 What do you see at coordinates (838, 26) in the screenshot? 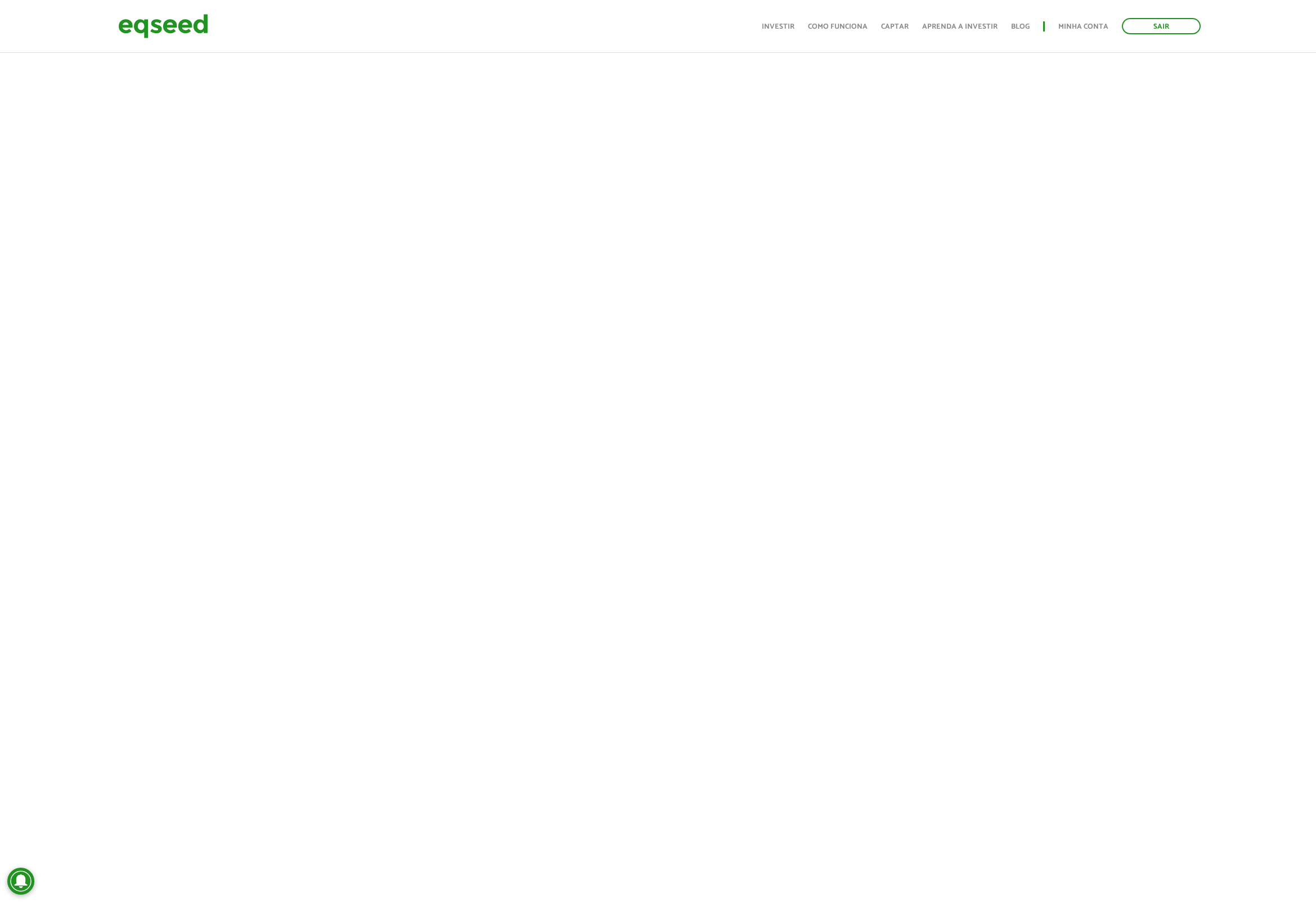
I see `a: Como funciona` at bounding box center [838, 26].